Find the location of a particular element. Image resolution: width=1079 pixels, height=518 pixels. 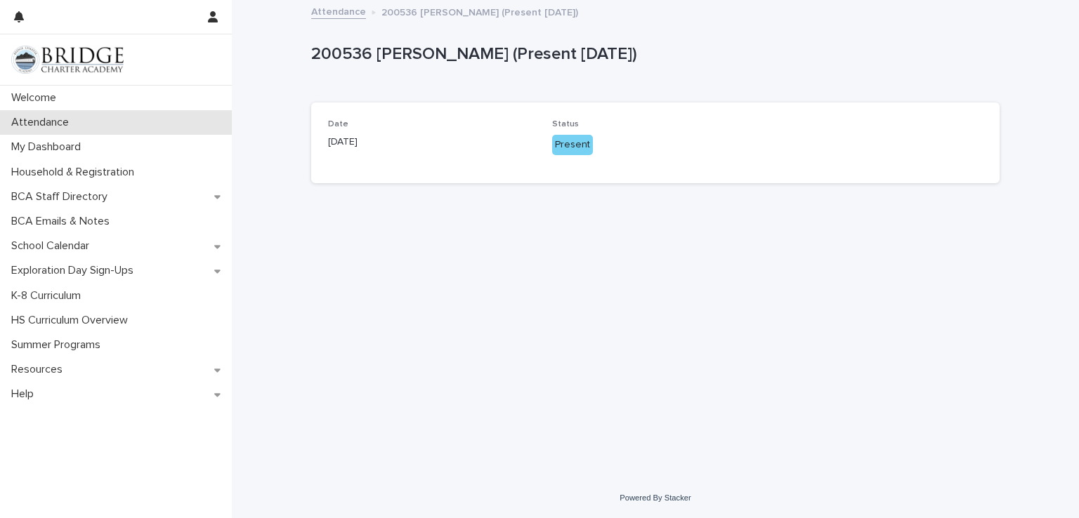

p: My Dashboard is located at coordinates (48, 147).